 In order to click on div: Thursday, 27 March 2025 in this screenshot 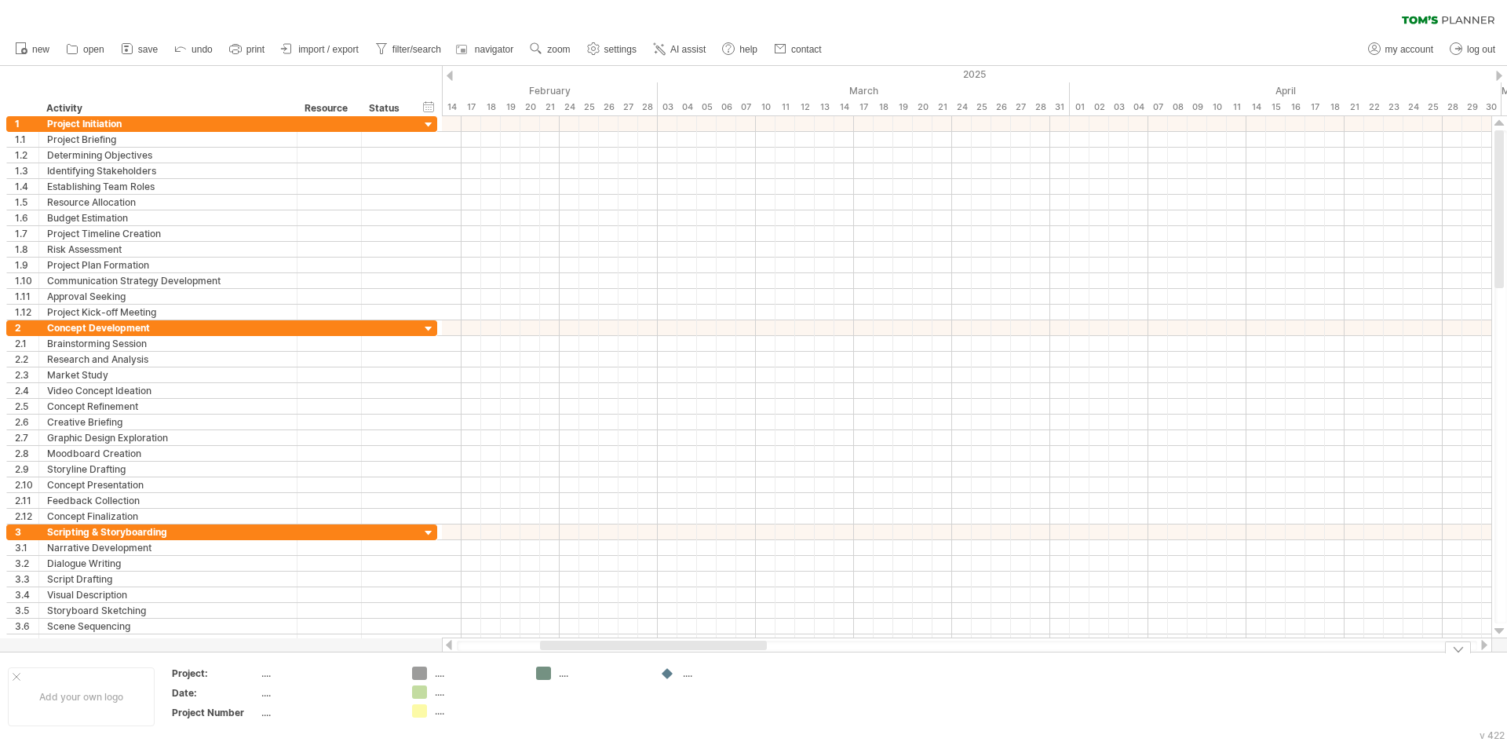, I will do `click(1021, 107)`.